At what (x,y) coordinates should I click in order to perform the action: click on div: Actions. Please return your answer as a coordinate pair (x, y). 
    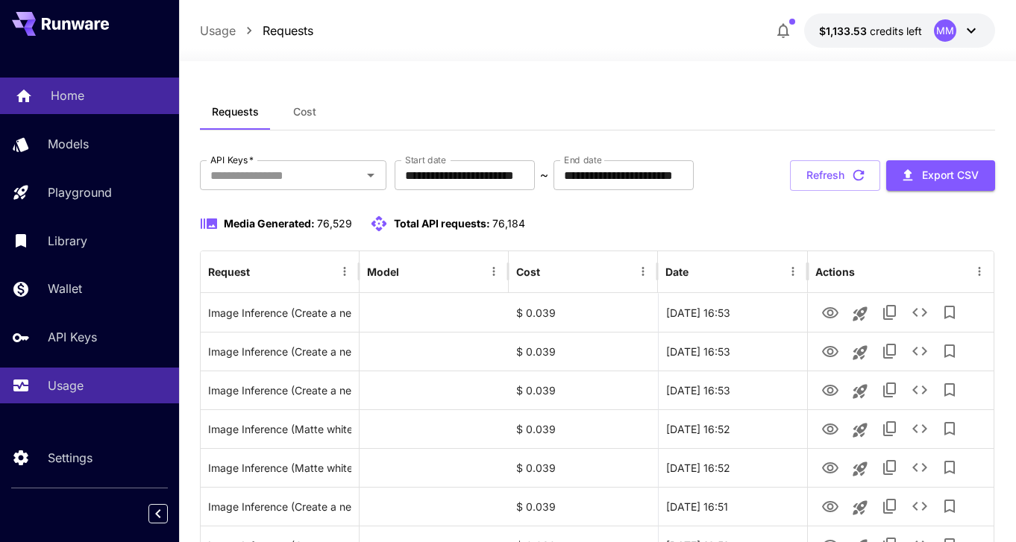
    Looking at the image, I should click on (835, 272).